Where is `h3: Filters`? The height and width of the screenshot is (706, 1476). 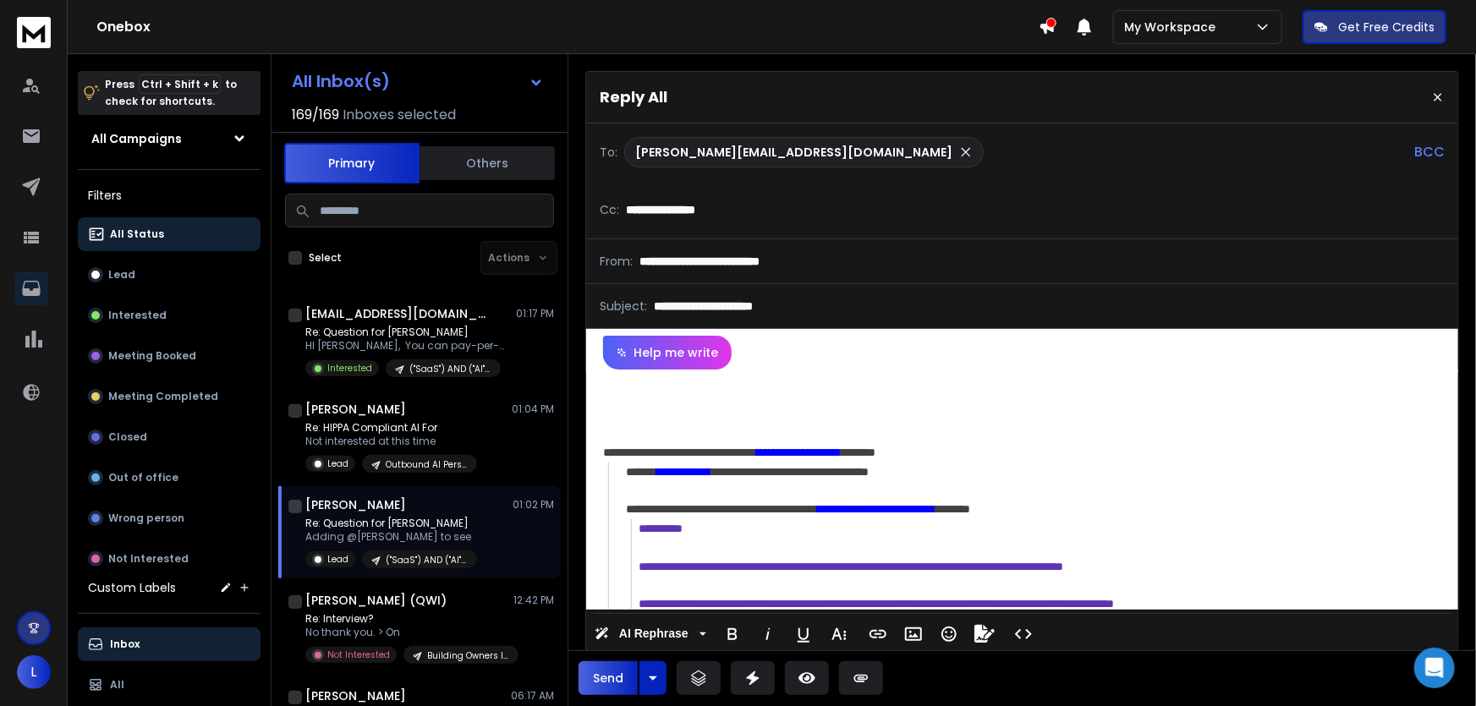
h3: Filters is located at coordinates (169, 195).